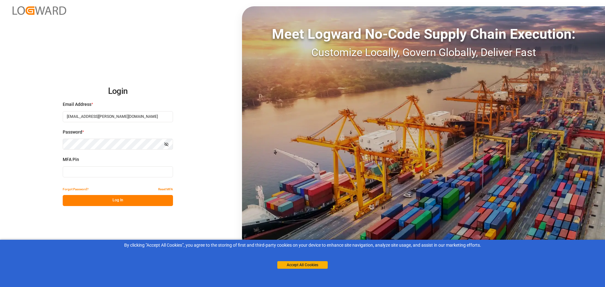 The width and height of the screenshot is (605, 287). I want to click on div: Meet Logward No-Code Supply Chain Execution:, so click(423, 34).